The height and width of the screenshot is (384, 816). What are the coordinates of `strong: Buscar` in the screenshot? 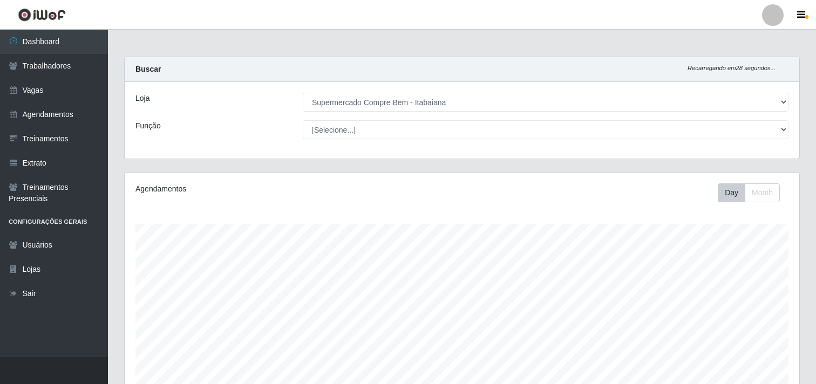 It's located at (148, 69).